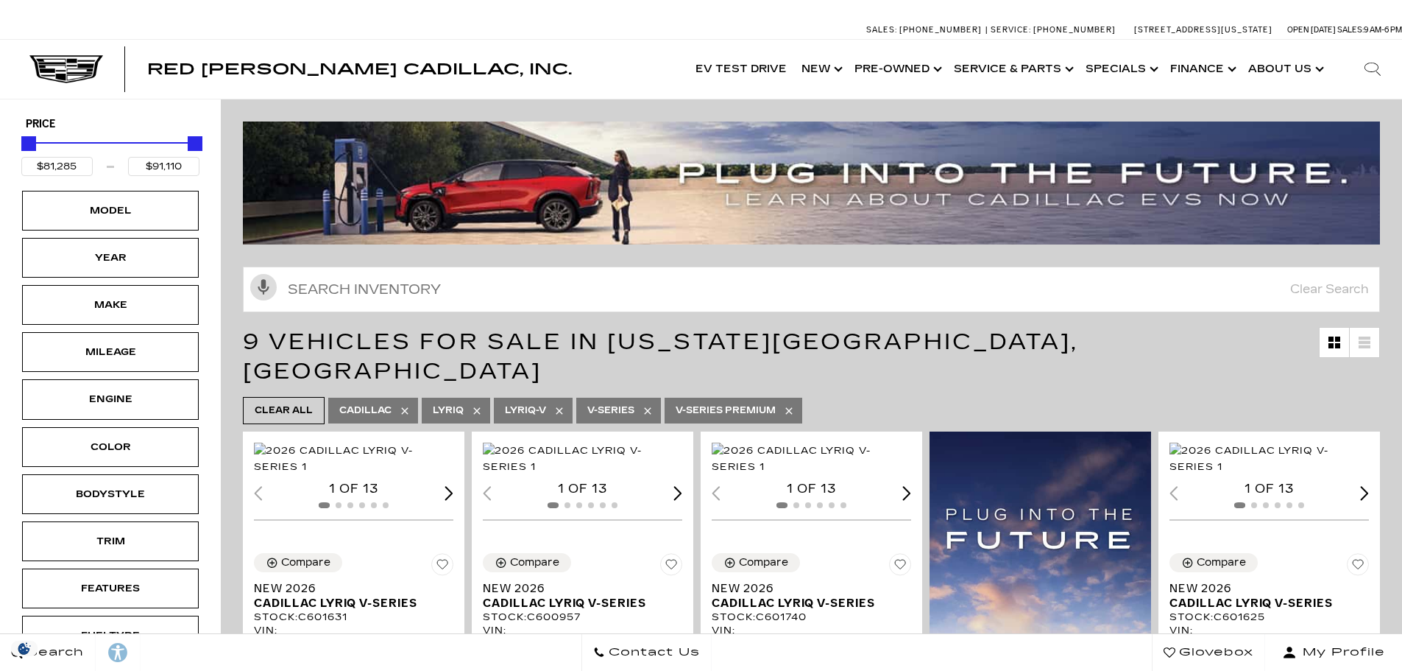 This screenshot has height=671, width=1402. I want to click on div: Features, so click(110, 588).